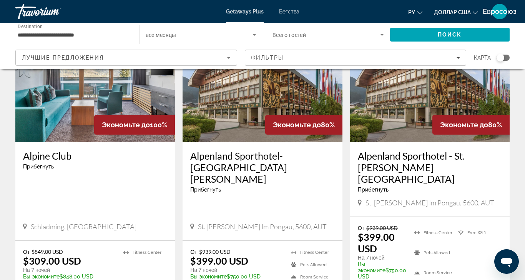  Describe the element at coordinates (289, 12) in the screenshot. I see `a: Бегства` at that location.